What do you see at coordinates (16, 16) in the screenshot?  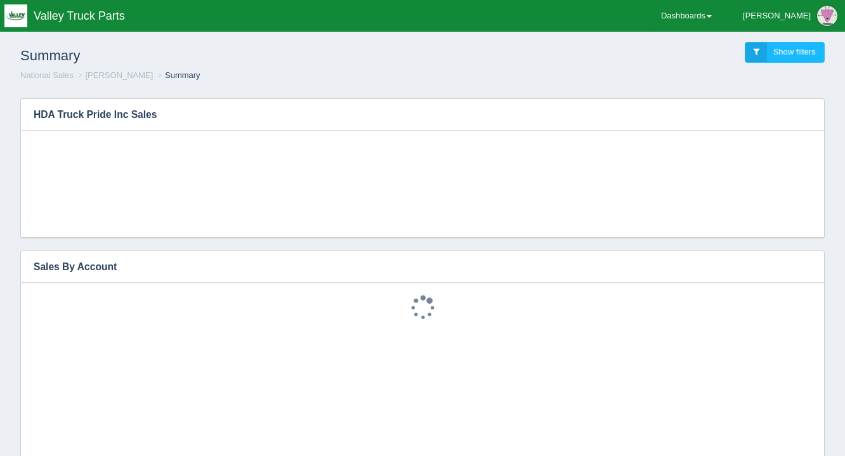 I see `img: q1blfpkbivjhsugxdrfq.png` at bounding box center [16, 16].